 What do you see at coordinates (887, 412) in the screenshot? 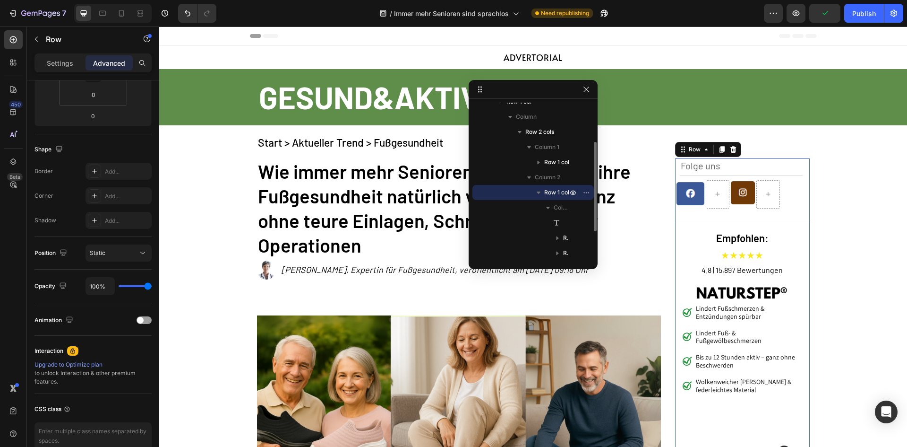
I see `div: Open Intercom Messenger` at bounding box center [887, 412].